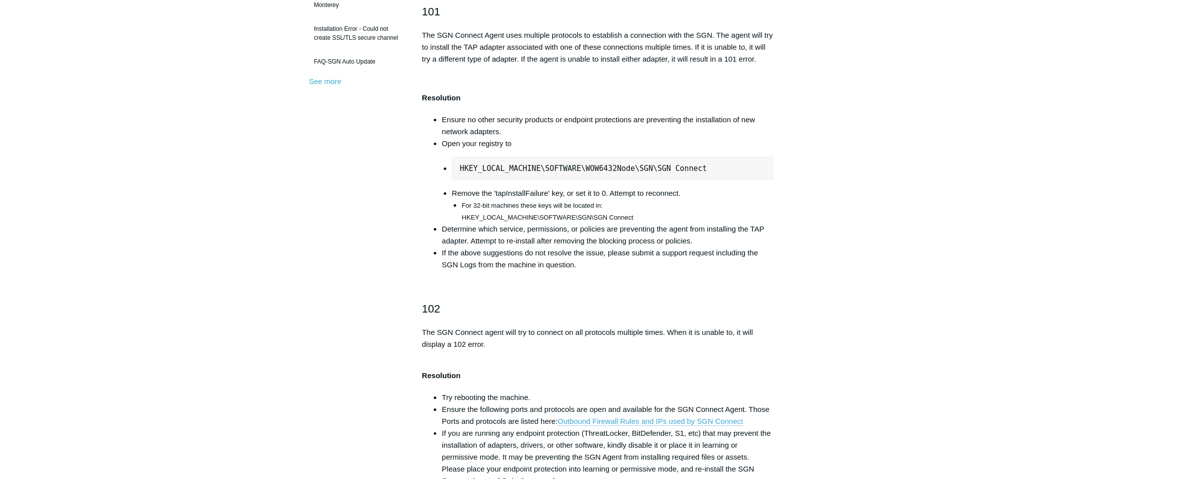 The width and height of the screenshot is (1195, 479). What do you see at coordinates (597, 11) in the screenshot?
I see `h2: 101` at bounding box center [597, 11].